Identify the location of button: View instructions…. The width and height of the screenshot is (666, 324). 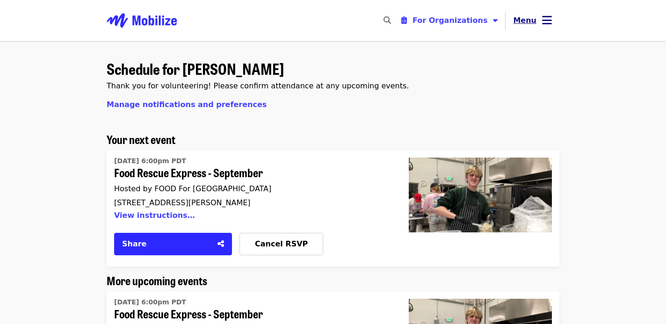
(154, 215).